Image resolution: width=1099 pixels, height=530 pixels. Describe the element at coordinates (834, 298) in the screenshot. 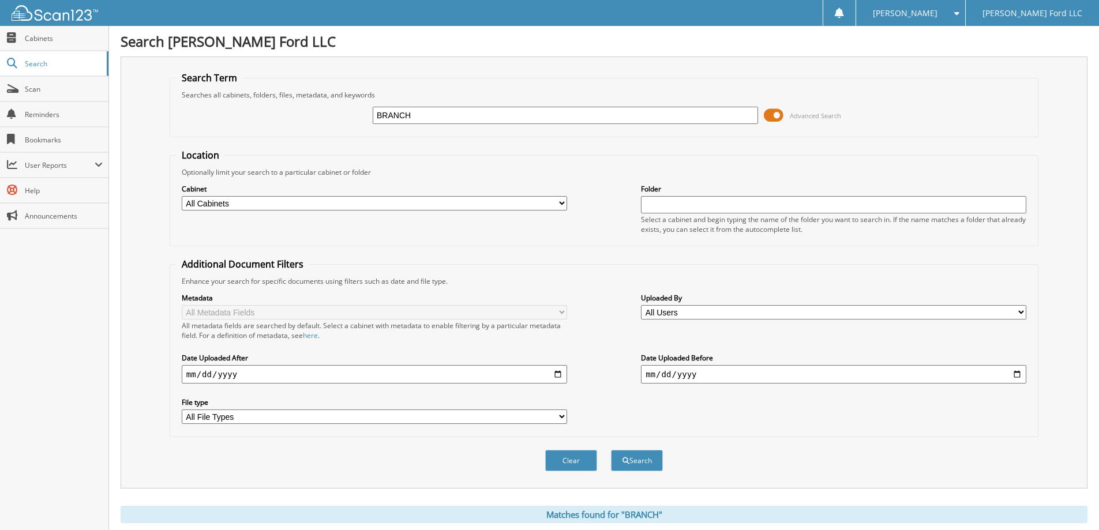

I see `label: Uploaded By` at that location.